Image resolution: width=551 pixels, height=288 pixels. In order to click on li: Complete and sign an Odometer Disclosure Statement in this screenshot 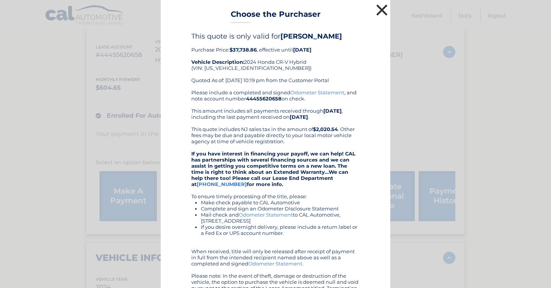, I will do `click(280, 209)`.